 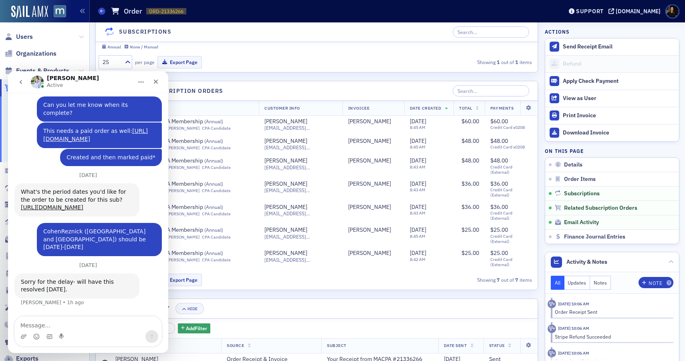 I want to click on div: Print Invoice, so click(x=618, y=116).